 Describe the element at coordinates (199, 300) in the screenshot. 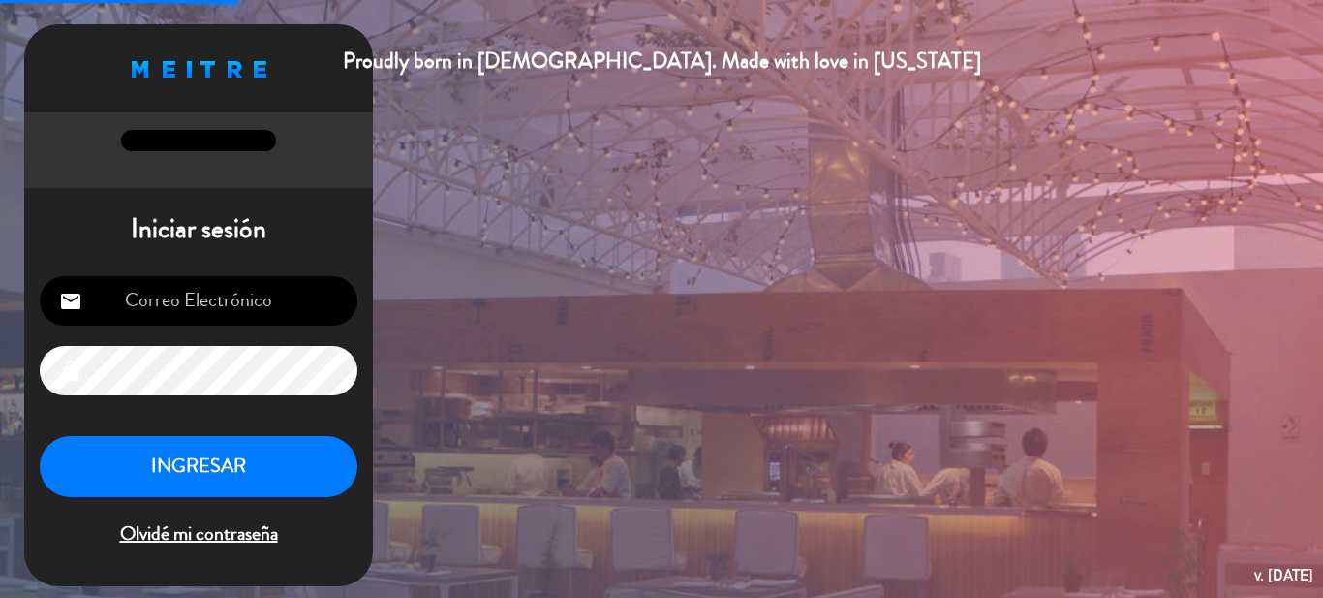

I see `input: Correo Electrónico` at that location.